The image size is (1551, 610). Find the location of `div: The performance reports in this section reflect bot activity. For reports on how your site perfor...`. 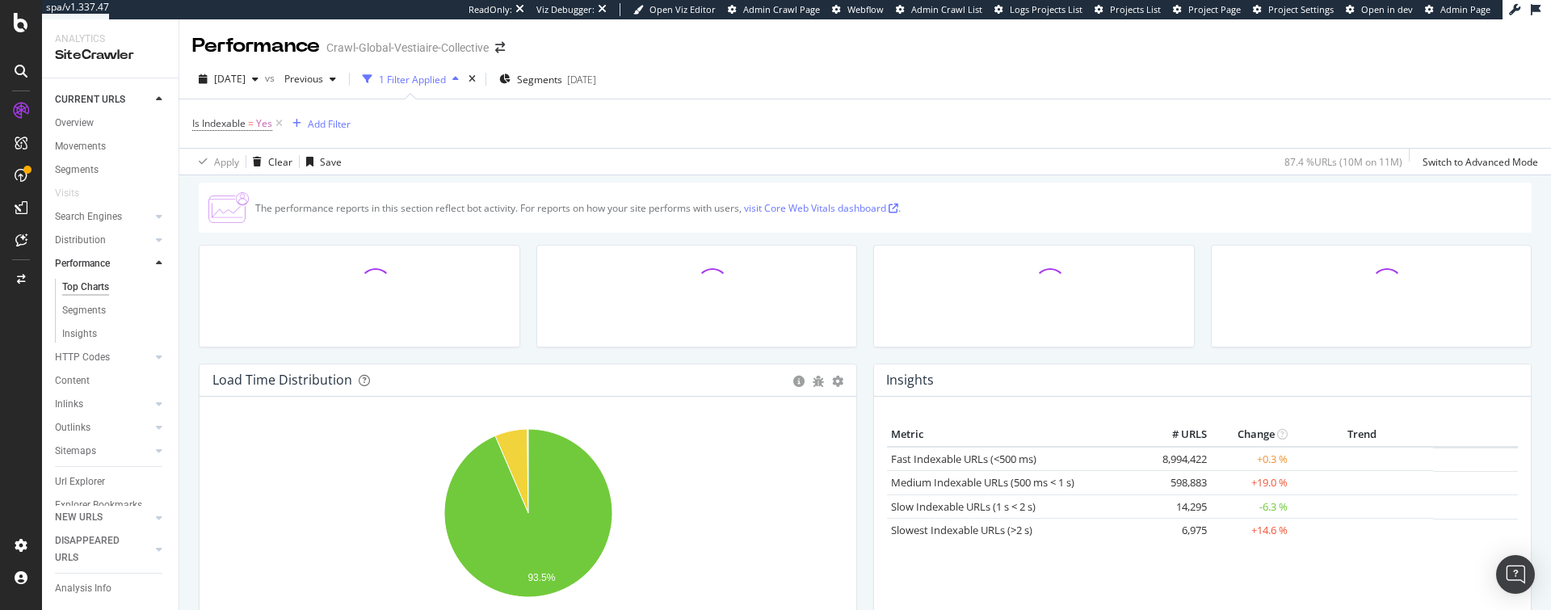

div: The performance reports in this section reflect bot activity. For reports on how your site perfor... is located at coordinates (578, 208).